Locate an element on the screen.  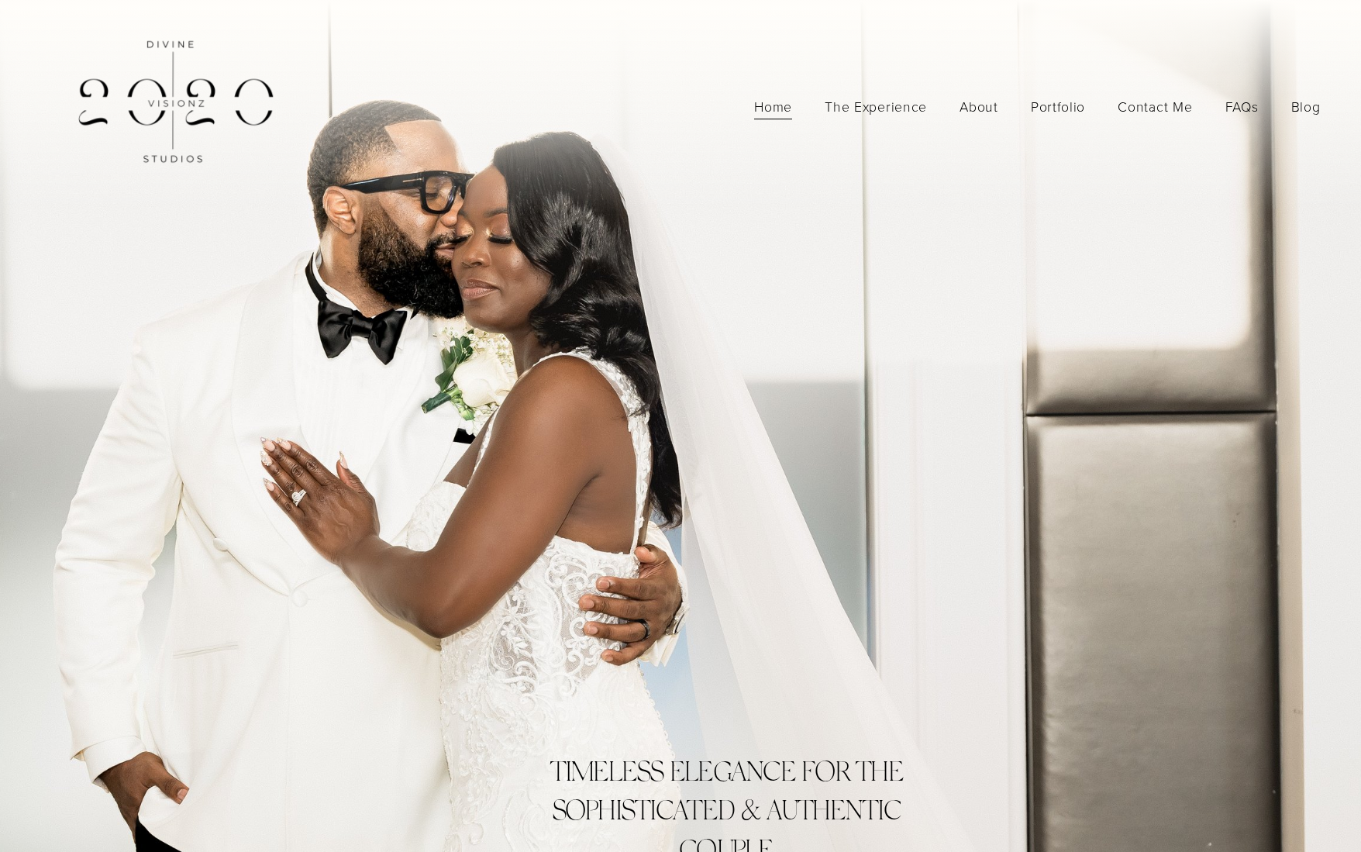
a: Home is located at coordinates (773, 106).